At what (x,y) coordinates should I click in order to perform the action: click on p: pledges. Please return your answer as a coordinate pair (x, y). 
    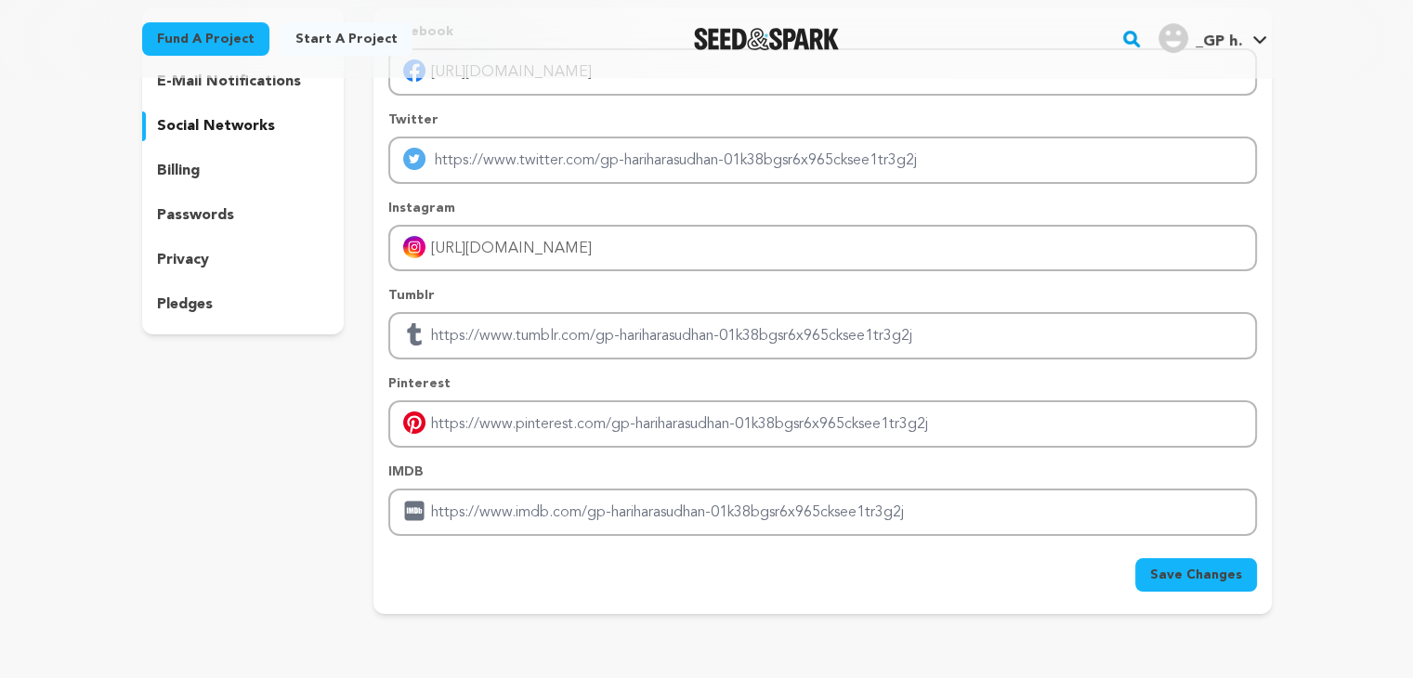
    Looking at the image, I should click on (185, 305).